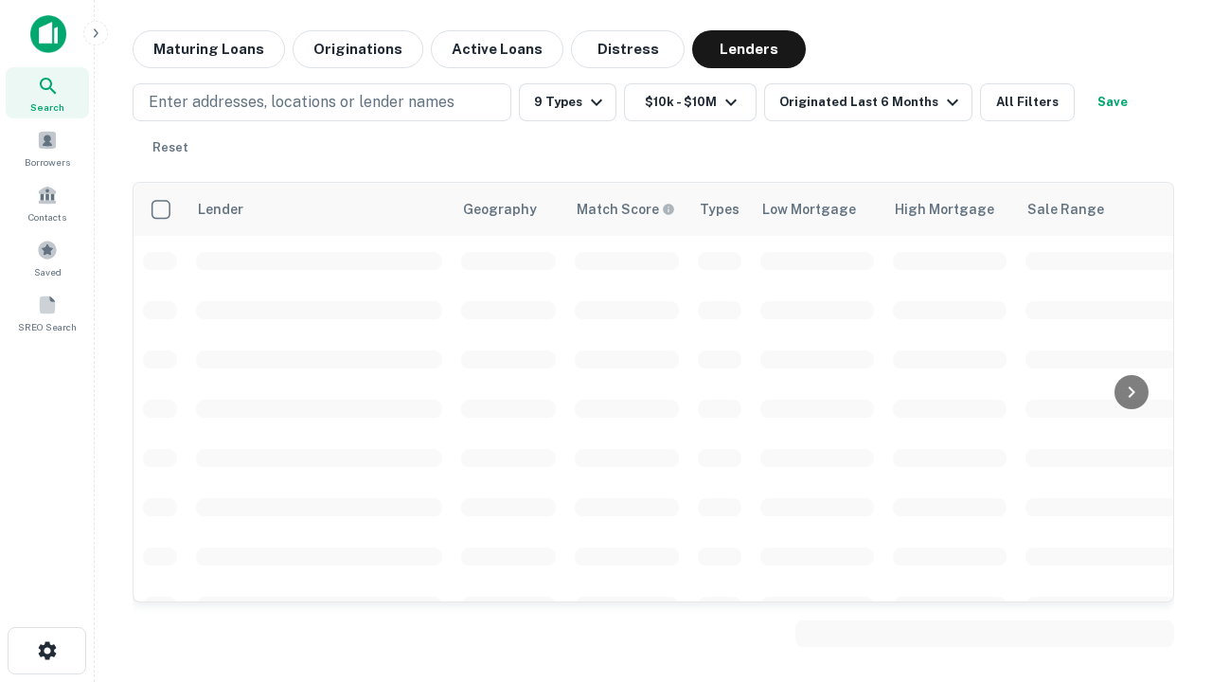 The width and height of the screenshot is (1212, 682). What do you see at coordinates (208, 49) in the screenshot?
I see `button: Maturing Loans` at bounding box center [208, 49].